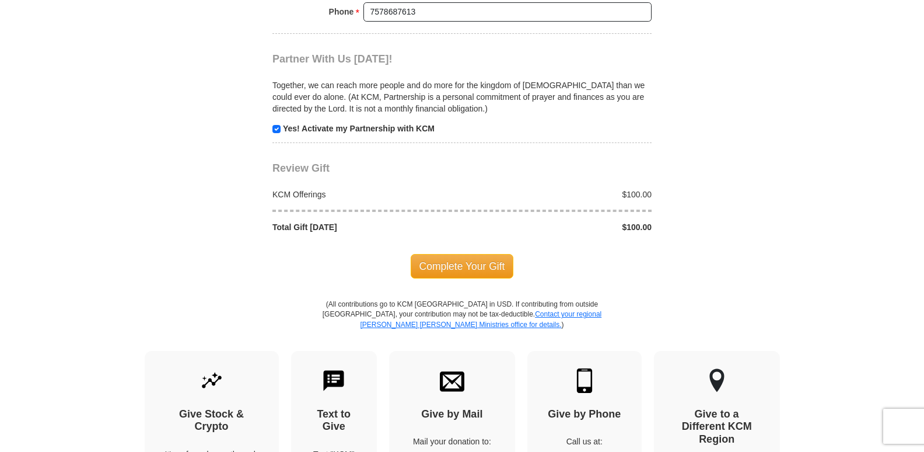  I want to click on strong: Phone, so click(341, 12).